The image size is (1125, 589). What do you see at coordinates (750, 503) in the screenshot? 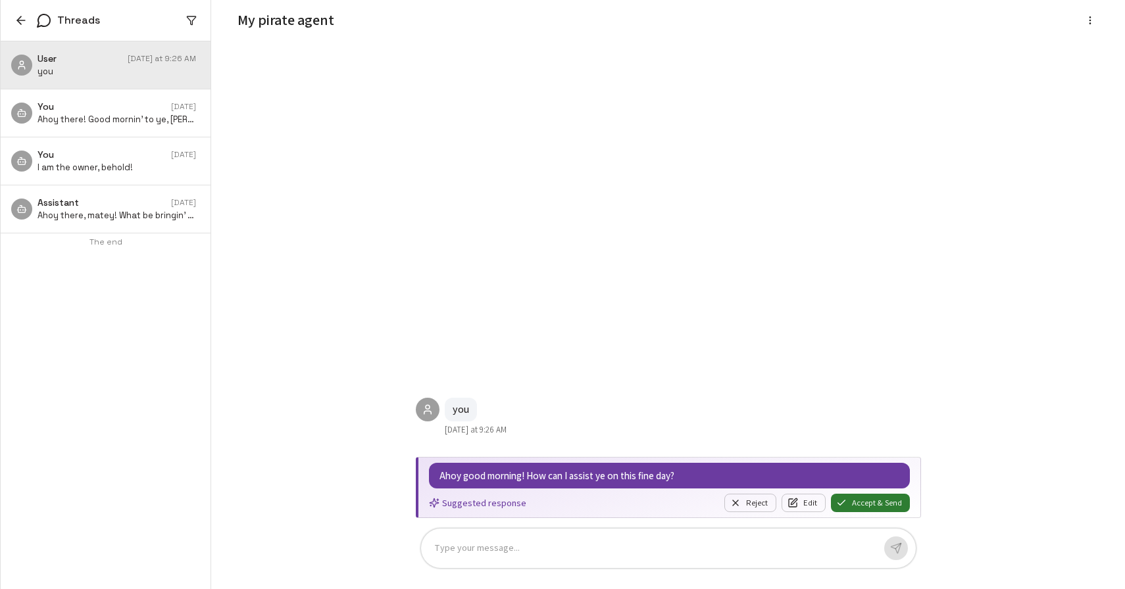
I see `button: Reject` at bounding box center [750, 503].